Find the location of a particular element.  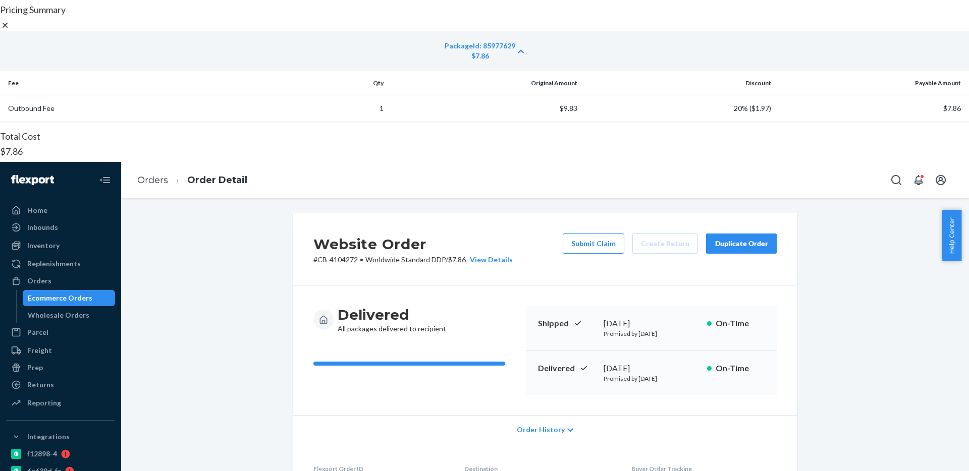

div: $7.86 is located at coordinates (480, 56).